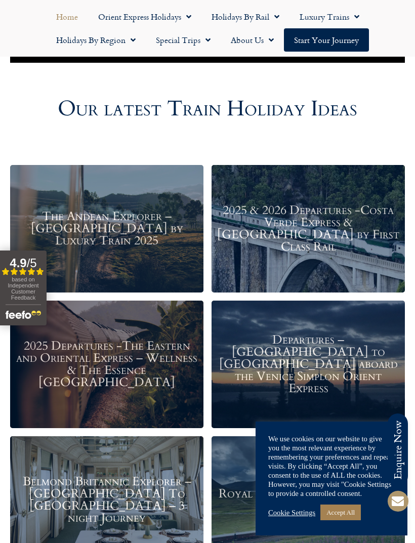 Image resolution: width=415 pixels, height=543 pixels. What do you see at coordinates (331, 466) in the screenshot?
I see `div: We use cookies on our website to give you the most relevant experience by remembering your prefer...` at bounding box center [331, 466].